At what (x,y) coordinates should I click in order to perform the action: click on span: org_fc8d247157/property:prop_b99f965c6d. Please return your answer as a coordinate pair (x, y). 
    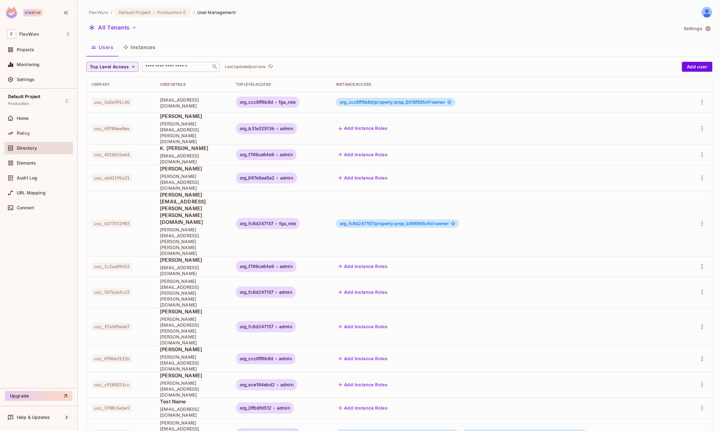
    Looking at the image, I should click on (387, 223).